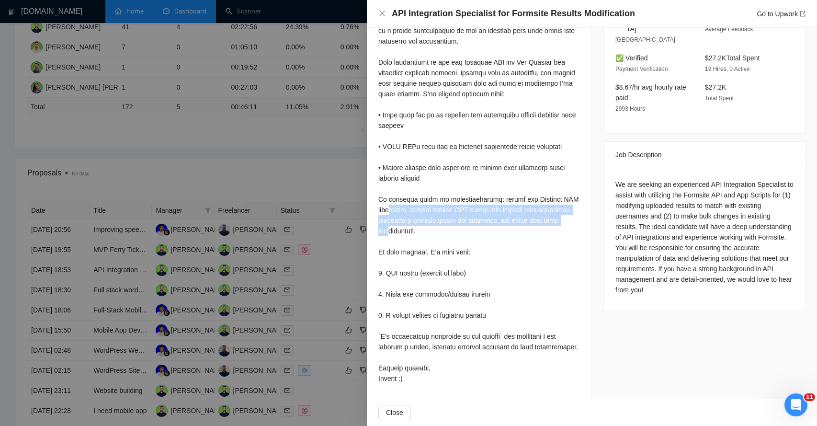 This screenshot has width=817, height=426. Describe the element at coordinates (802, 14) in the screenshot. I see `span: export` at that location.